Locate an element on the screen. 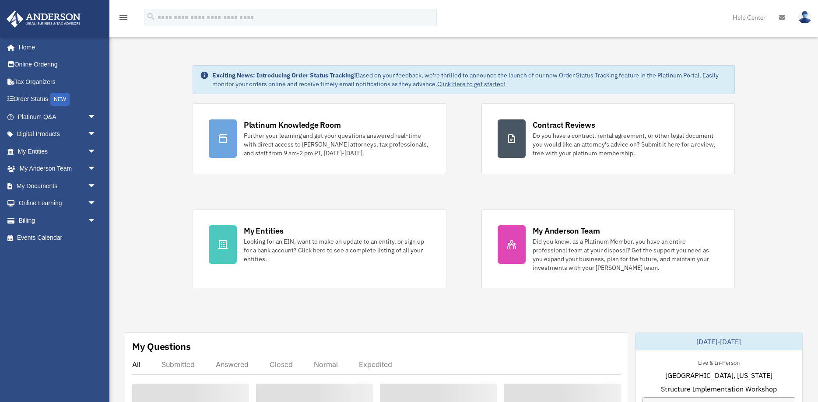 The width and height of the screenshot is (818, 402). i: search is located at coordinates (151, 17).